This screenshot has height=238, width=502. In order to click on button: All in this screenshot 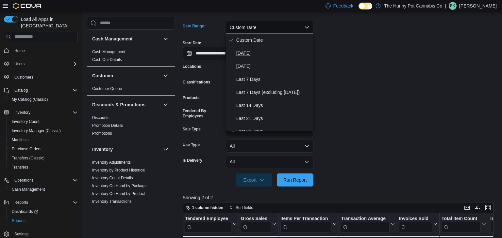, I will do `click(269, 146)`.